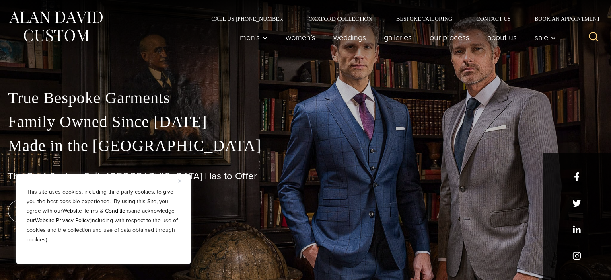  Describe the element at coordinates (563, 19) in the screenshot. I see `a: Book an Appointment` at that location.